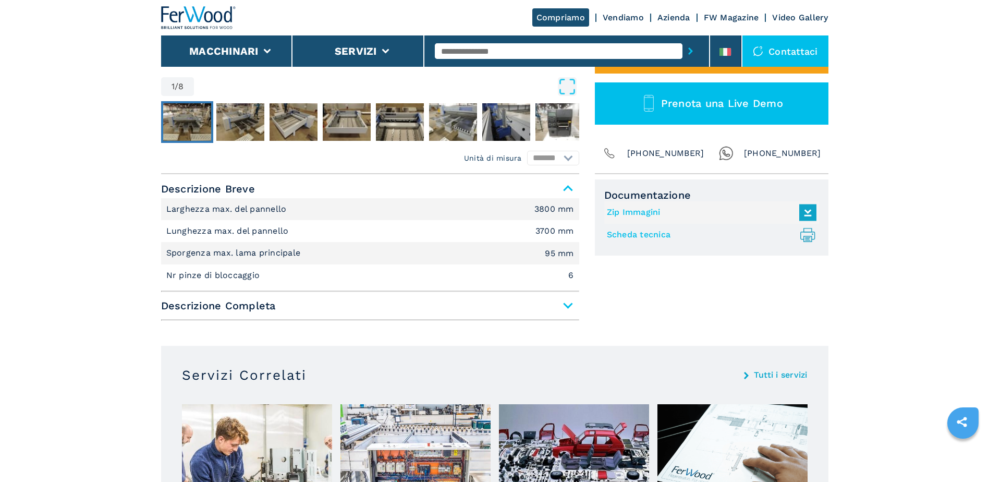  Describe the element at coordinates (181, 87) in the screenshot. I see `span: 8` at that location.